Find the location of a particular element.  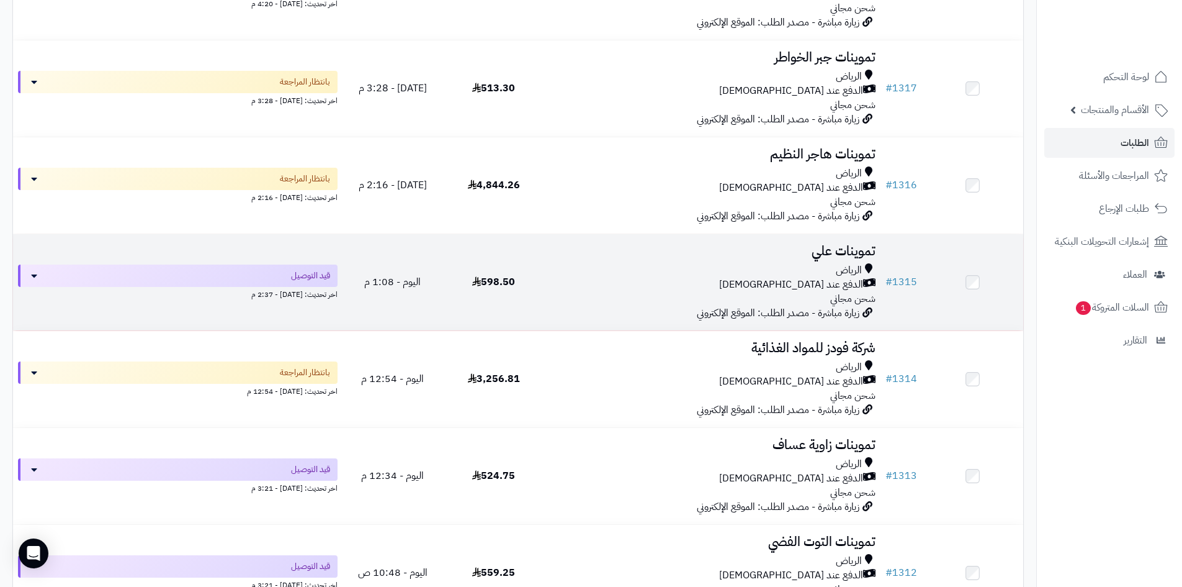

span: 559.25 is located at coordinates (493, 572).